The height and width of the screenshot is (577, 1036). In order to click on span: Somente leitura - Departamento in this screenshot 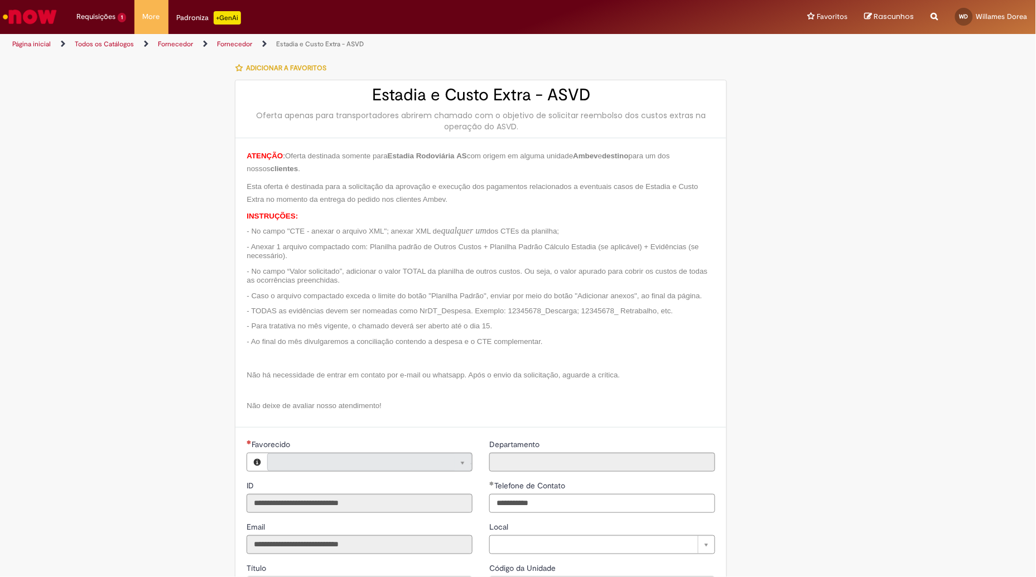, I will do `click(515, 444)`.